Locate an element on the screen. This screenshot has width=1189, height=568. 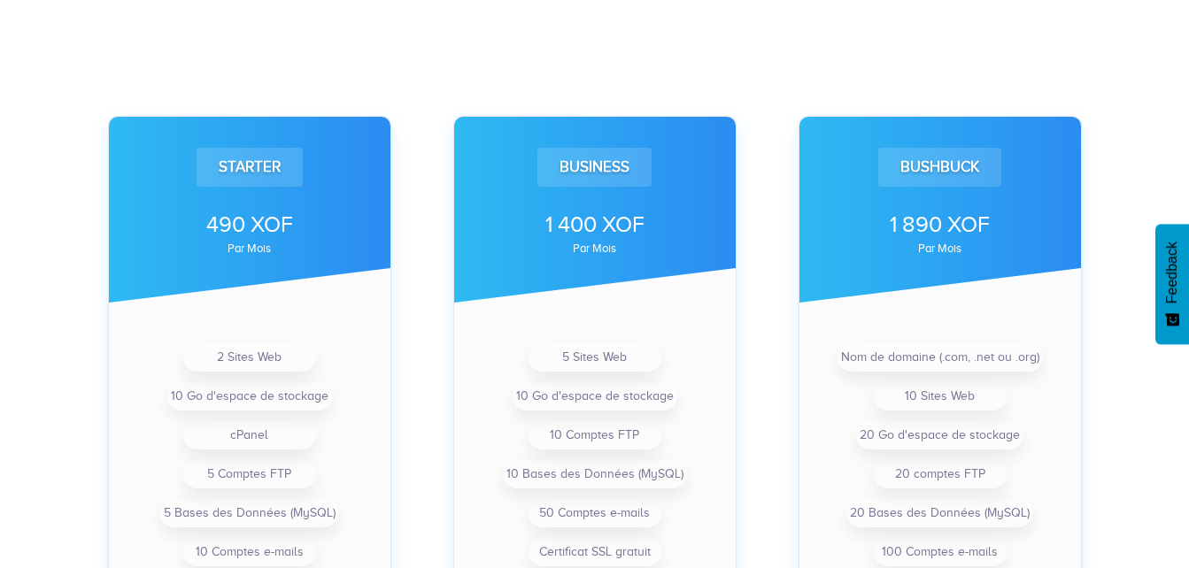
li: 5 Comptes FTP is located at coordinates (250, 474).